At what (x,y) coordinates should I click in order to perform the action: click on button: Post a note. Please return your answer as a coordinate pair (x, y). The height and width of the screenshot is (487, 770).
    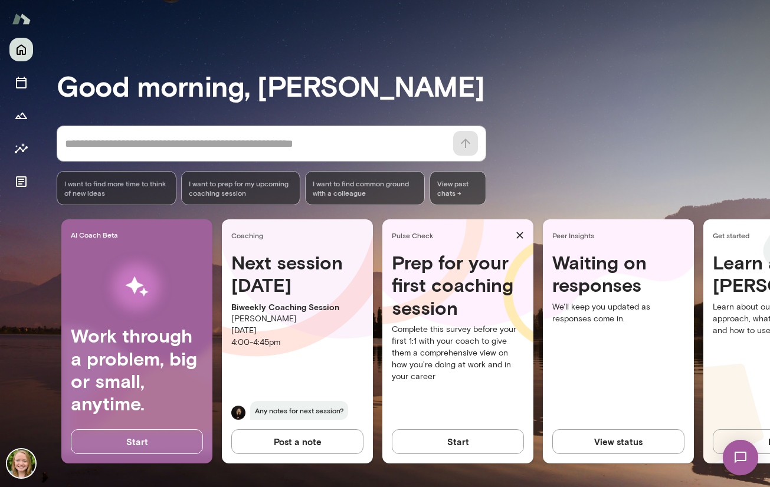
    Looking at the image, I should click on (297, 442).